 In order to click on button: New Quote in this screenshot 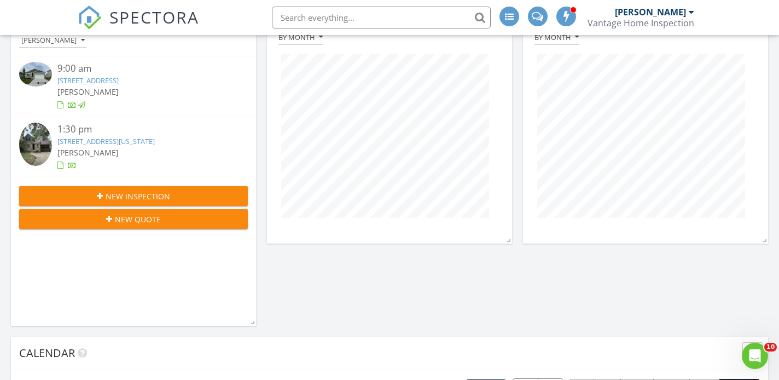, I will do `click(133, 219)`.